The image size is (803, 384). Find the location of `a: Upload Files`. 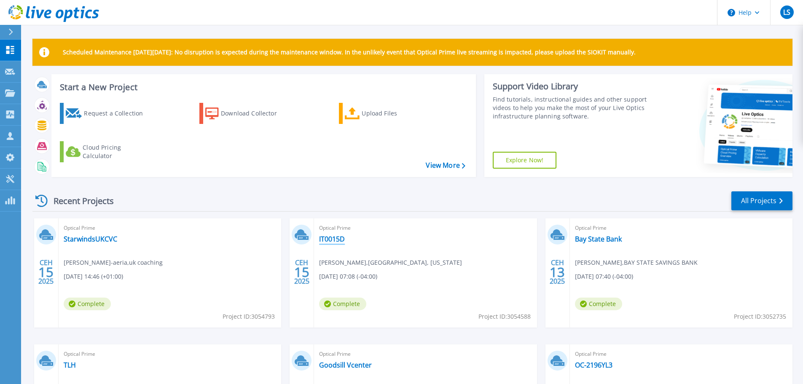

a: Upload Files is located at coordinates (386, 113).